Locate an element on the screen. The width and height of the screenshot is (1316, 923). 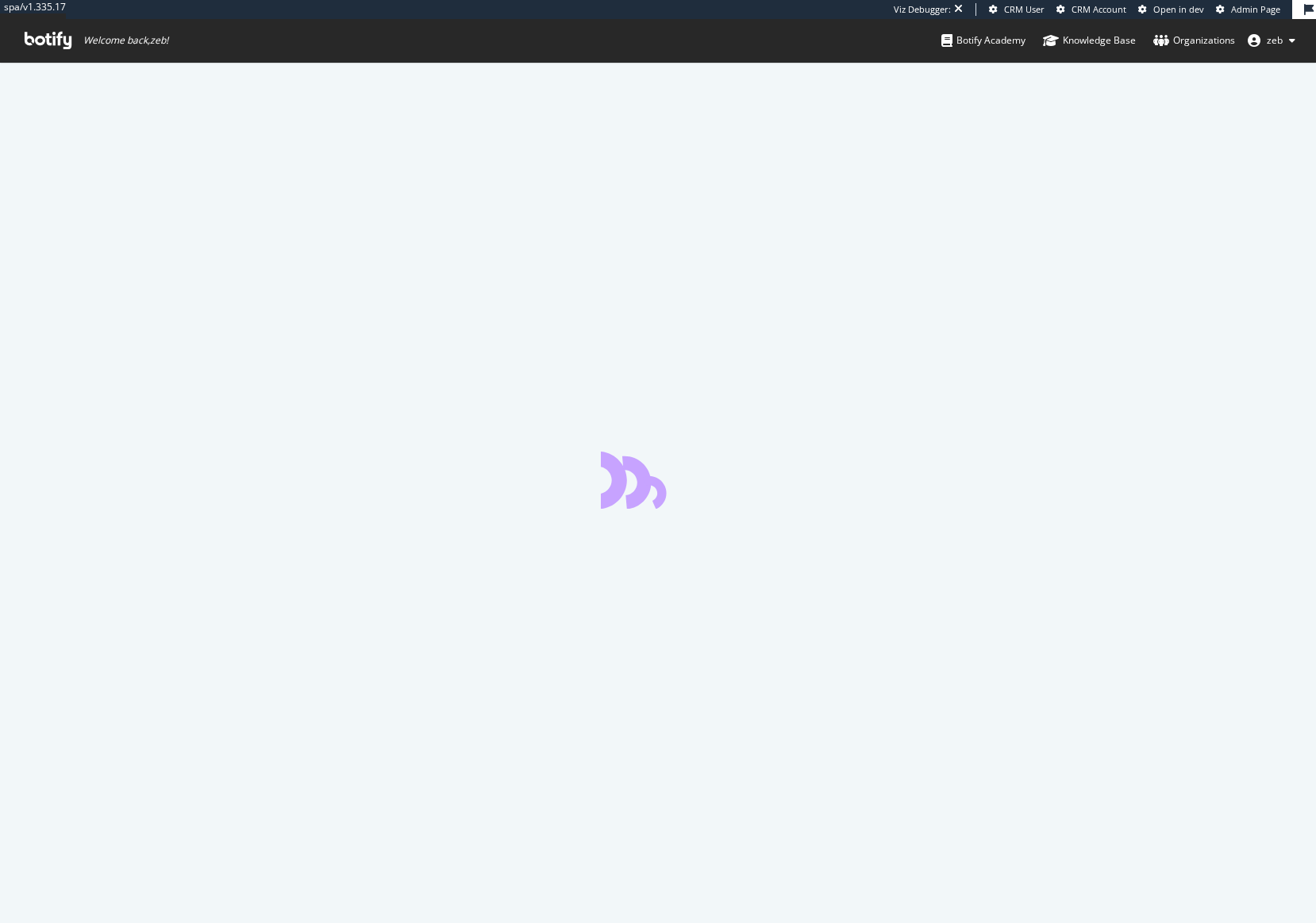
a: CRM User is located at coordinates (1017, 9).